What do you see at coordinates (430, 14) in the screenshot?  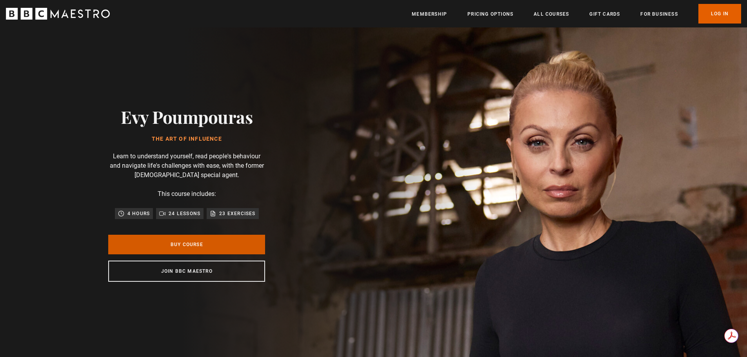 I see `a: Membership` at bounding box center [430, 14].